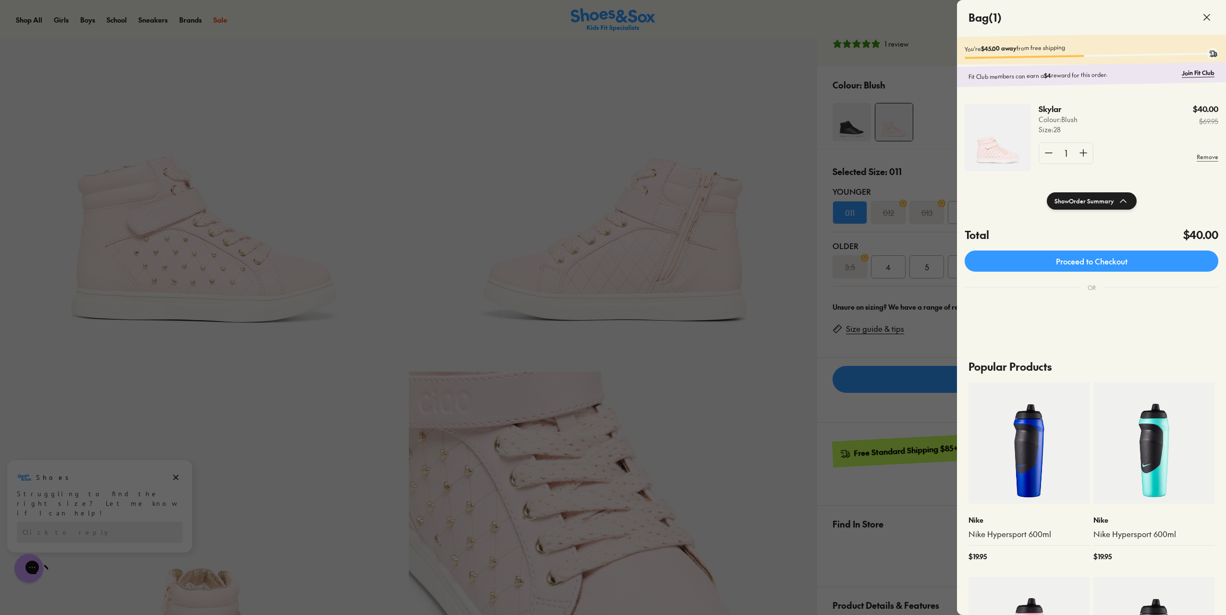 Image resolution: width=1226 pixels, height=615 pixels. Describe the element at coordinates (99, 45) in the screenshot. I see `div: Struggling to find the right size? Let me know if I can help!` at that location.